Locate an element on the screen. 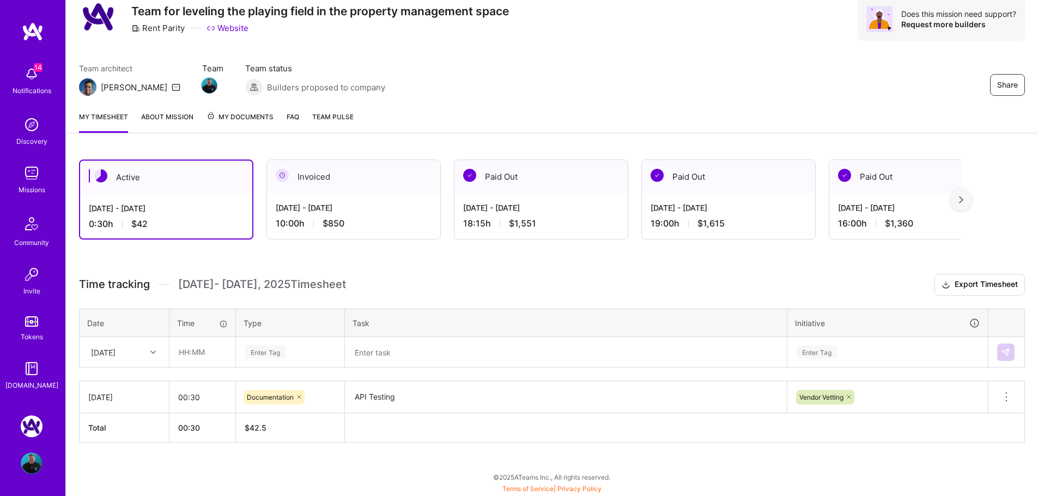 The height and width of the screenshot is (496, 1038). span: $42 is located at coordinates (139, 224).